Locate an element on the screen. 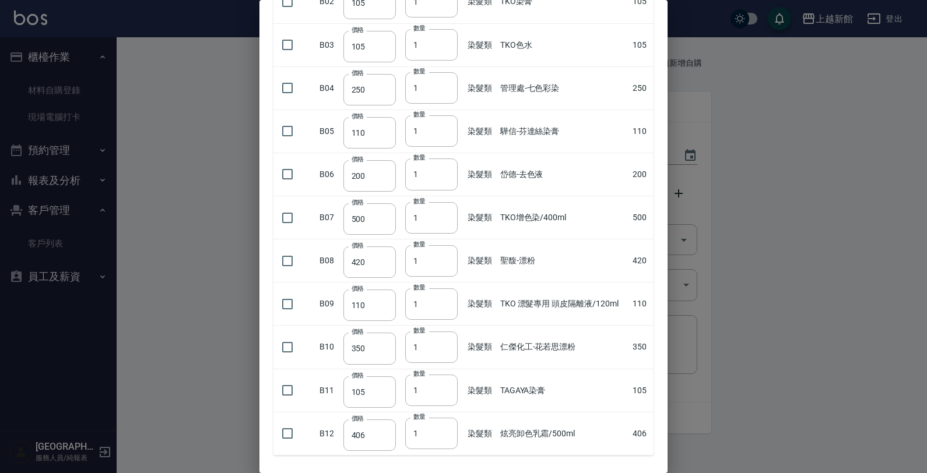 The image size is (927, 473). td: B06 is located at coordinates (328, 174).